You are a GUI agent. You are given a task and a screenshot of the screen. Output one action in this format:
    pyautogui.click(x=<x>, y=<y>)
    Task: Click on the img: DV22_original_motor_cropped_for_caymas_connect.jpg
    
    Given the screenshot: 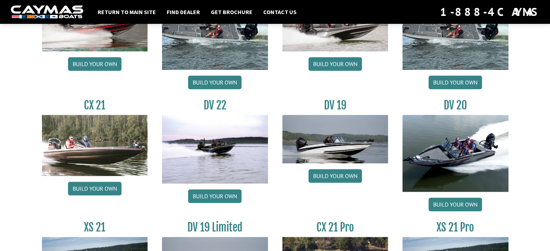 What is the action you would take?
    pyautogui.click(x=215, y=149)
    